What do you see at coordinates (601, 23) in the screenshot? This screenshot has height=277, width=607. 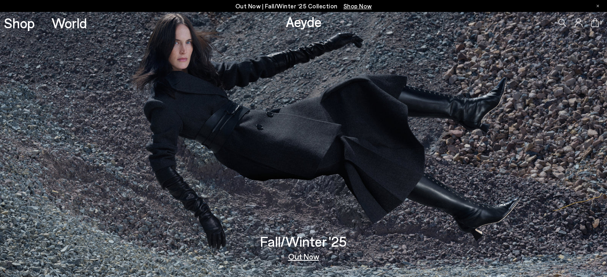 I see `span: 0` at bounding box center [601, 23].